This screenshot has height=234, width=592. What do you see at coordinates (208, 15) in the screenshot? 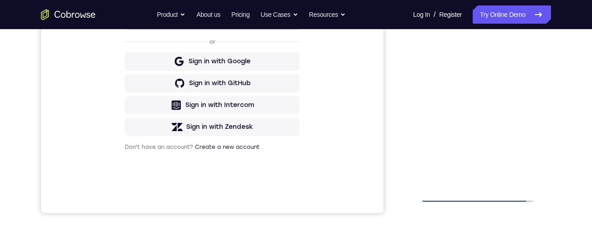
I see `a: About us` at bounding box center [208, 15].